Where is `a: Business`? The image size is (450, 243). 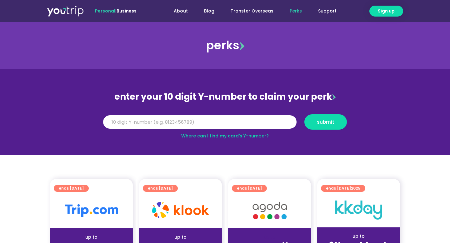 a: Business is located at coordinates (126, 11).